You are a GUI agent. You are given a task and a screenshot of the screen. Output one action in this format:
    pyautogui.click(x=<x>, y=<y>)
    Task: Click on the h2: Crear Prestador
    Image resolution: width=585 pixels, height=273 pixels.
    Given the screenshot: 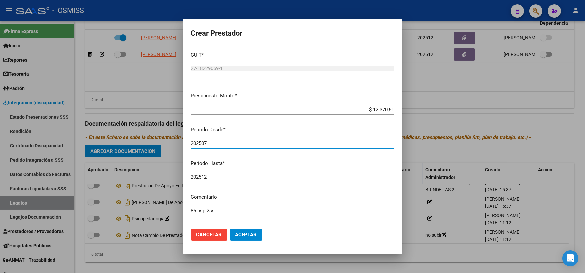 What is the action you would take?
    pyautogui.click(x=293, y=33)
    